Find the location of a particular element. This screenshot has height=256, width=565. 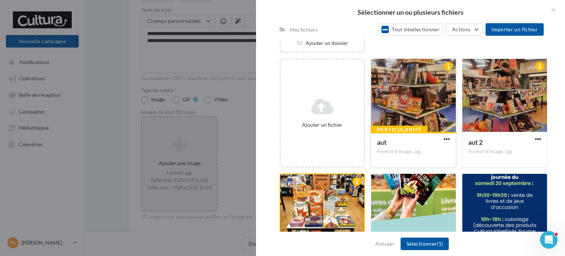

div: Mes fichiers is located at coordinates (303, 30).